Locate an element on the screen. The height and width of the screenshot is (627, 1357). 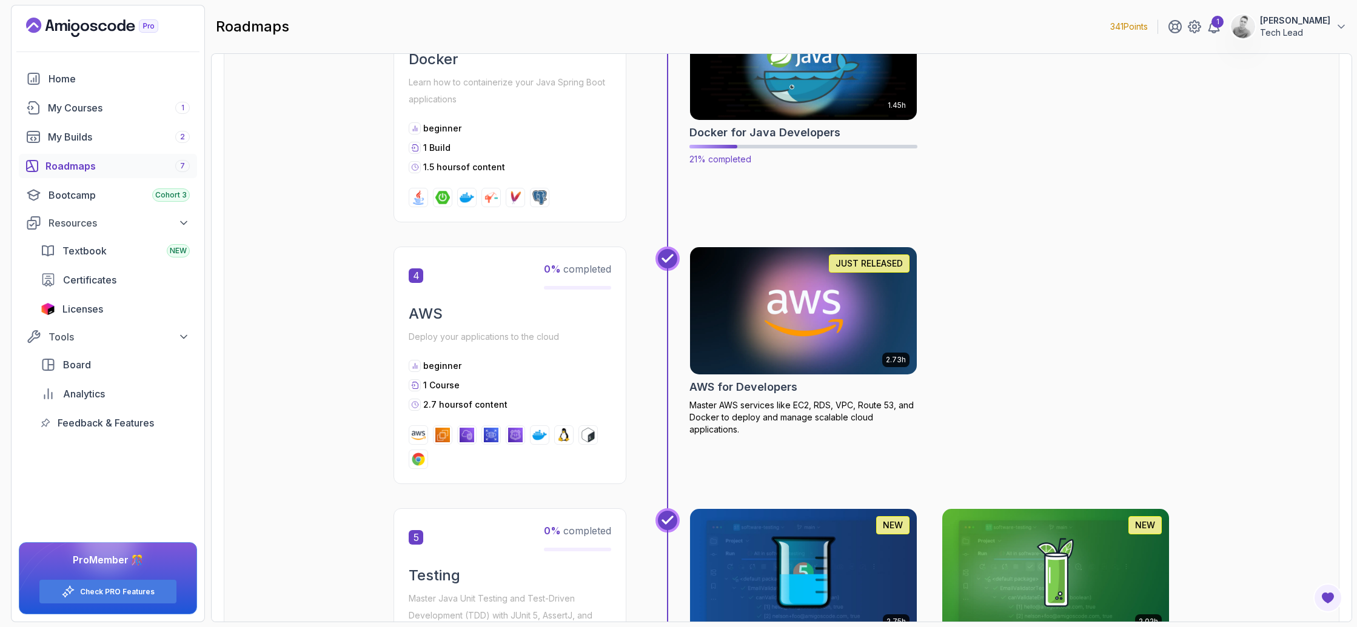
a: textbook is located at coordinates (115, 251).